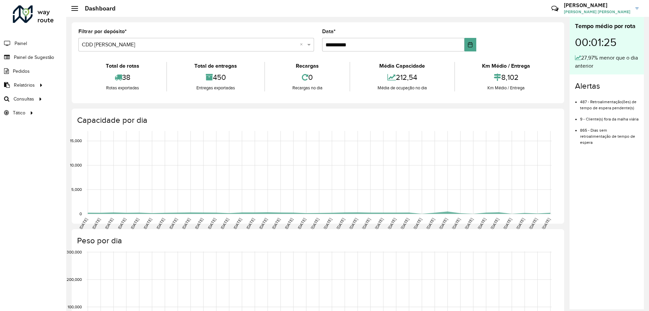  I want to click on li: 865 - Dias sem retroalimentação de tempo de espera, so click(609, 134).